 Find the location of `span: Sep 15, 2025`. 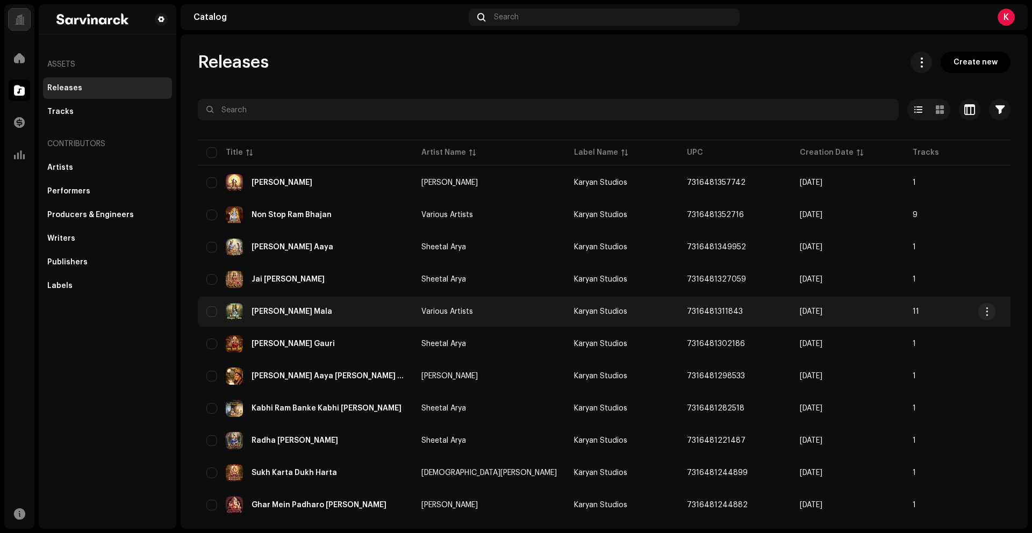

span: Sep 15, 2025 is located at coordinates (811, 376).